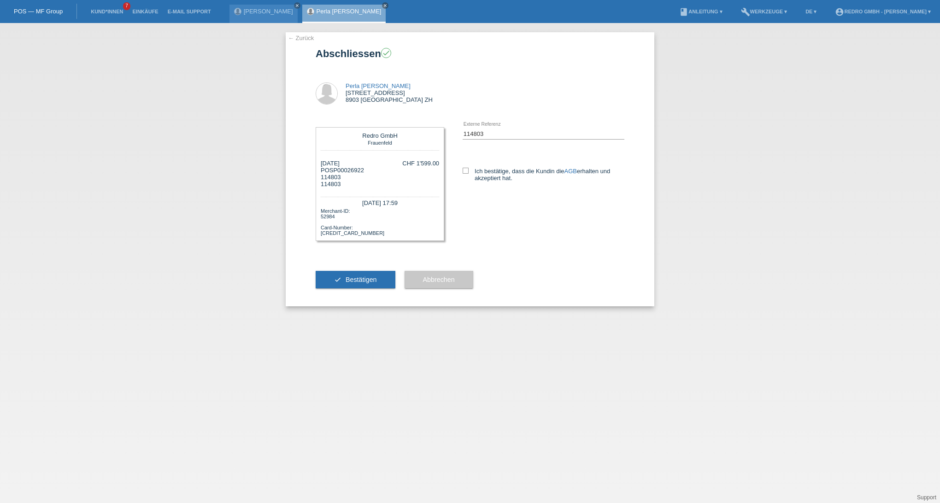 The image size is (940, 503). I want to click on span: 7, so click(127, 6).